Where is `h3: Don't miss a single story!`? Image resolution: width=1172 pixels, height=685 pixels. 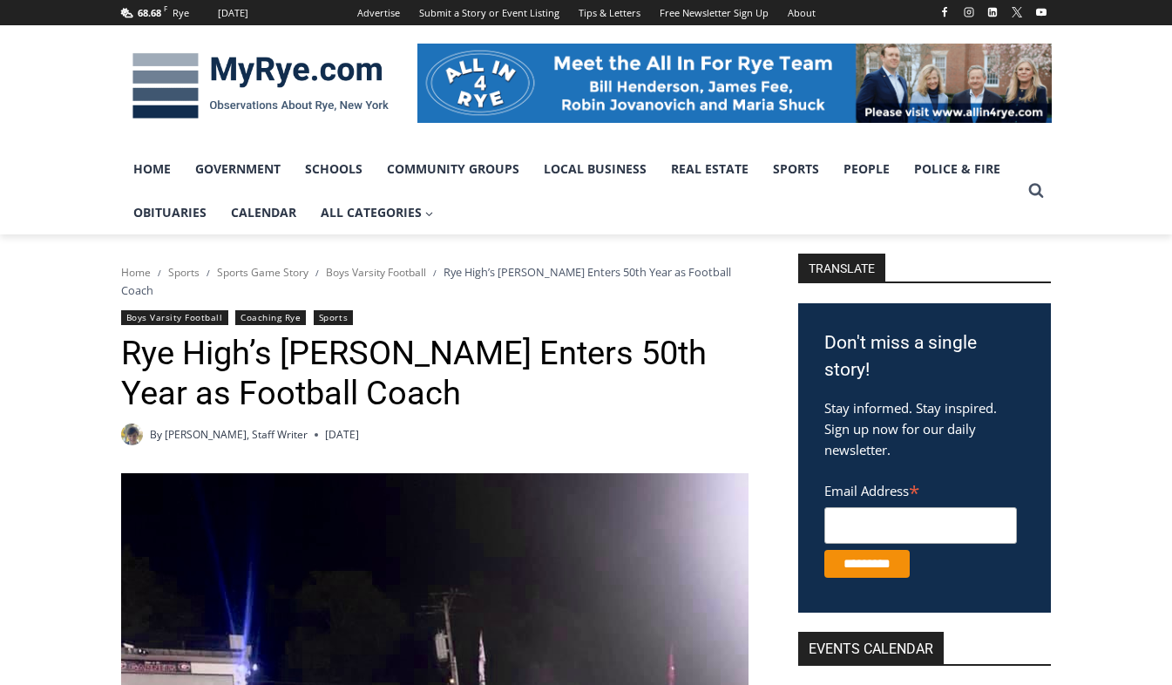
h3: Don't miss a single story! is located at coordinates (925, 356).